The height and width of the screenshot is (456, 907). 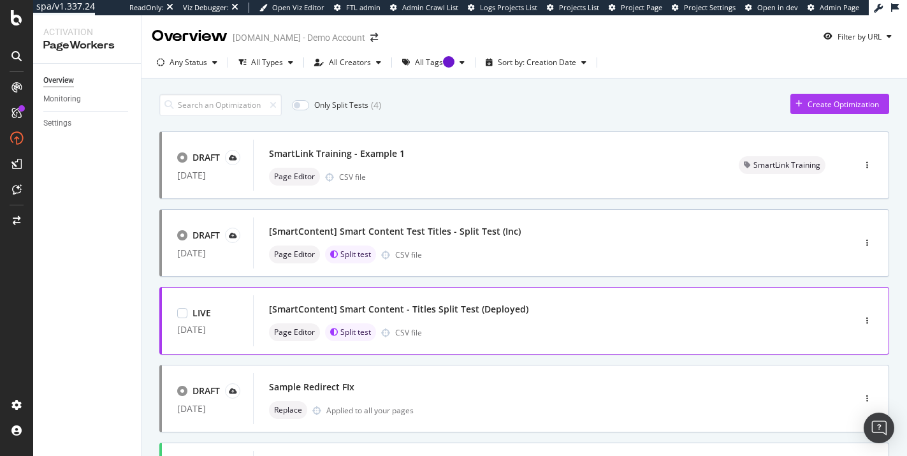 I want to click on button: Create Optimization, so click(x=839, y=104).